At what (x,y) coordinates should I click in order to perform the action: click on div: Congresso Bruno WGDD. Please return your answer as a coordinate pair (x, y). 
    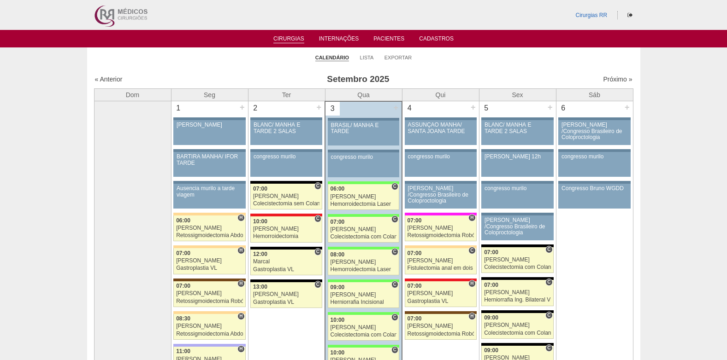
    Looking at the image, I should click on (594, 188).